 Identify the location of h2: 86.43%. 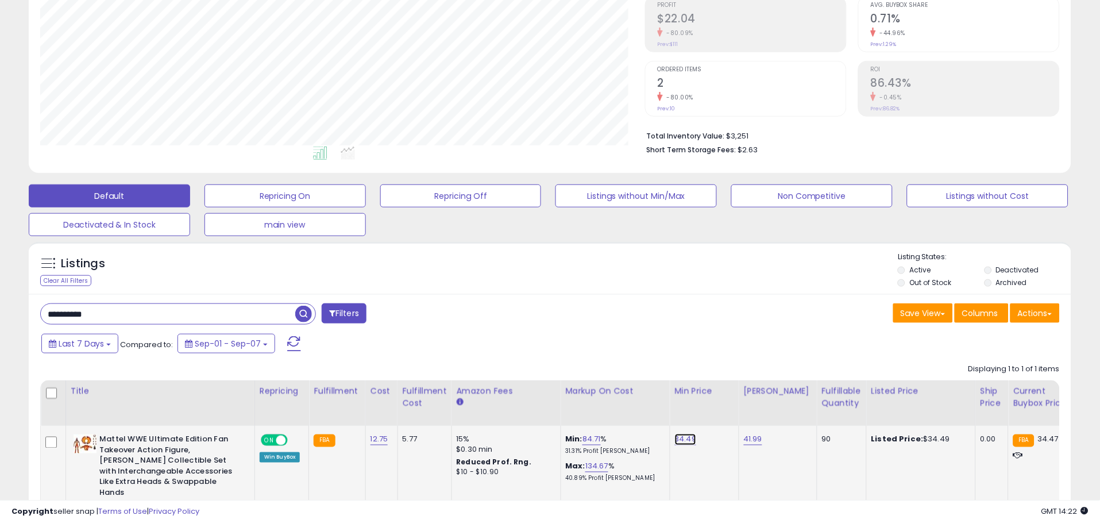
(965, 84).